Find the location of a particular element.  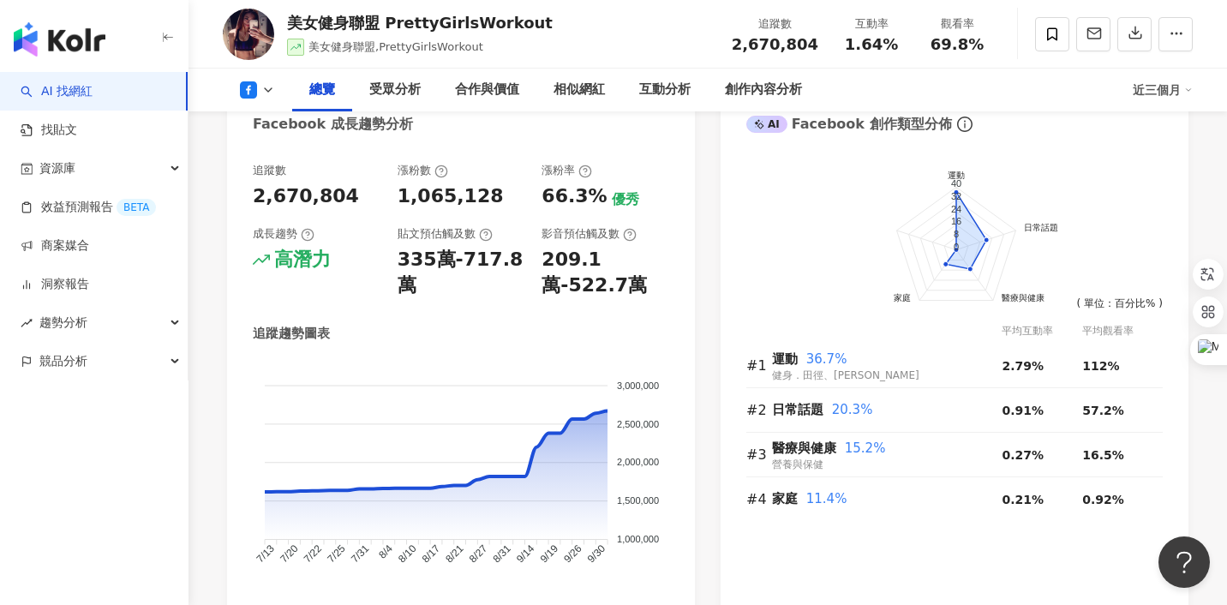

span: 日常話題 is located at coordinates (798, 410).